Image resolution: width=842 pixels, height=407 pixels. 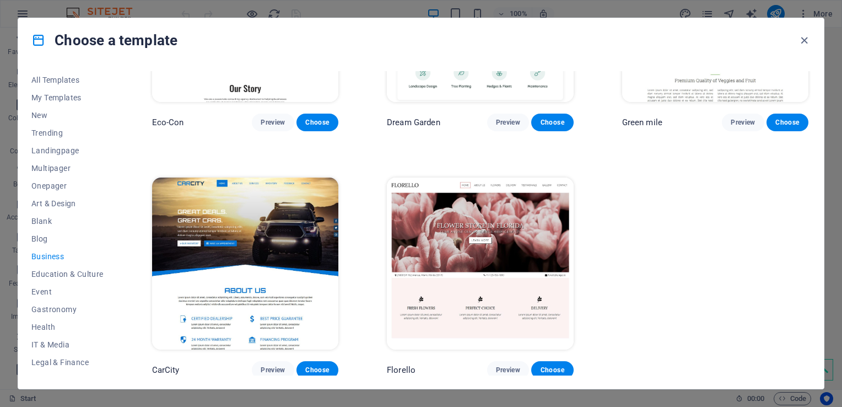 I want to click on span: Business, so click(x=67, y=256).